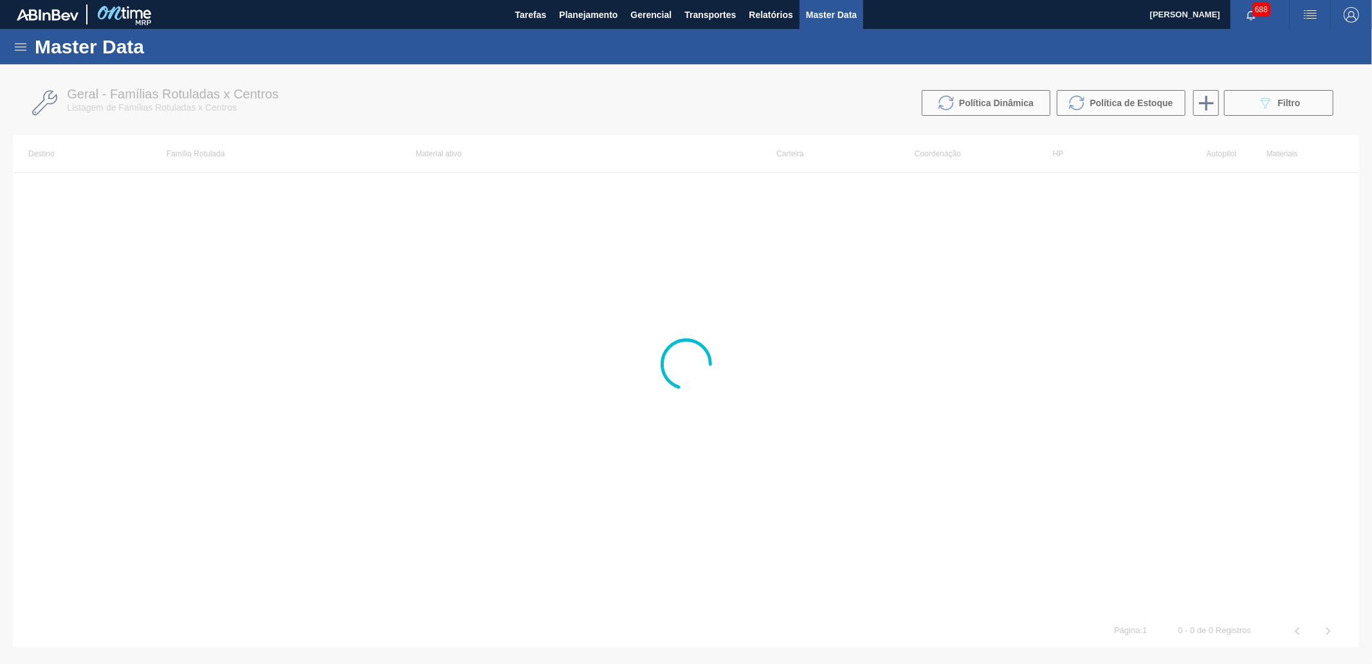 The width and height of the screenshot is (1372, 664). I want to click on span: Relatórios, so click(771, 15).